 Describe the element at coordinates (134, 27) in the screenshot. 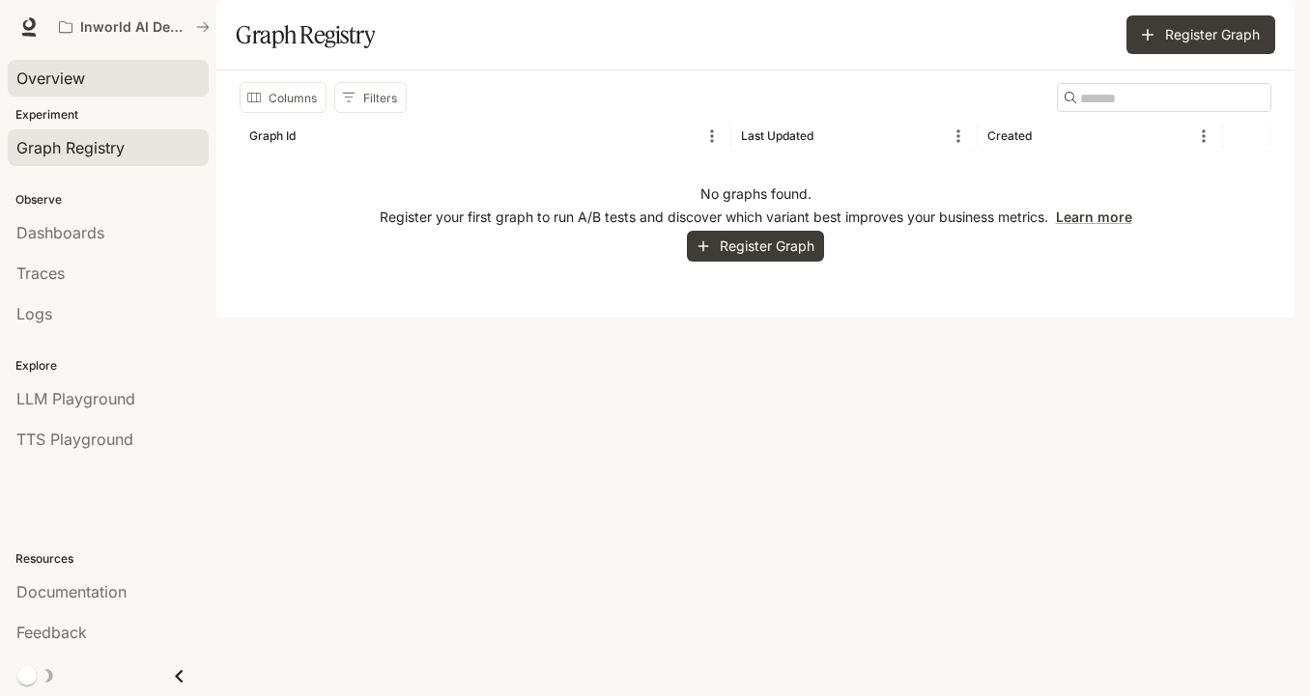

I see `p: Inworld AI Demos` at that location.